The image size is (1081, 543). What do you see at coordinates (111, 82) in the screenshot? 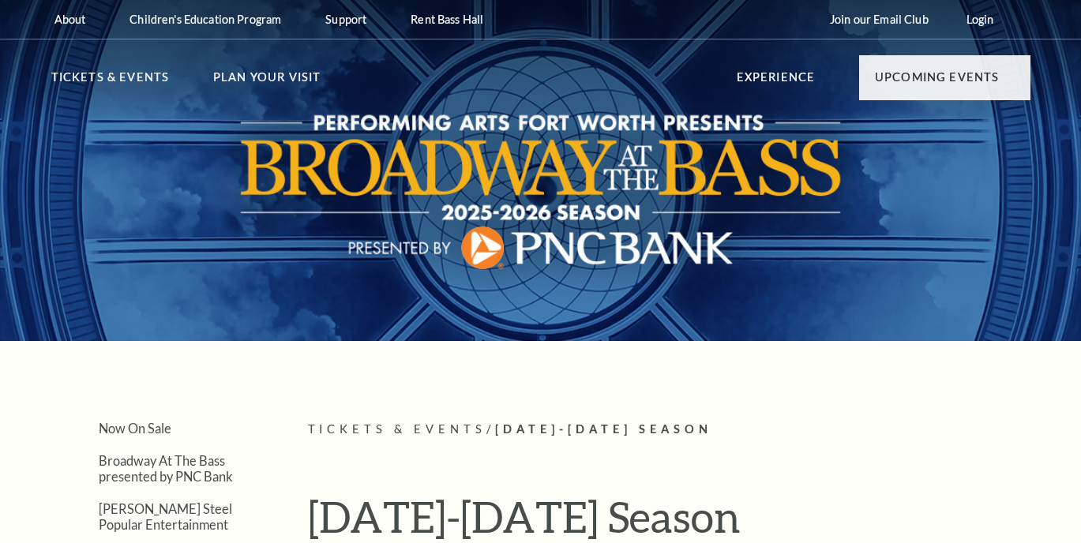
I see `p: Tickets & Events` at bounding box center [111, 82].